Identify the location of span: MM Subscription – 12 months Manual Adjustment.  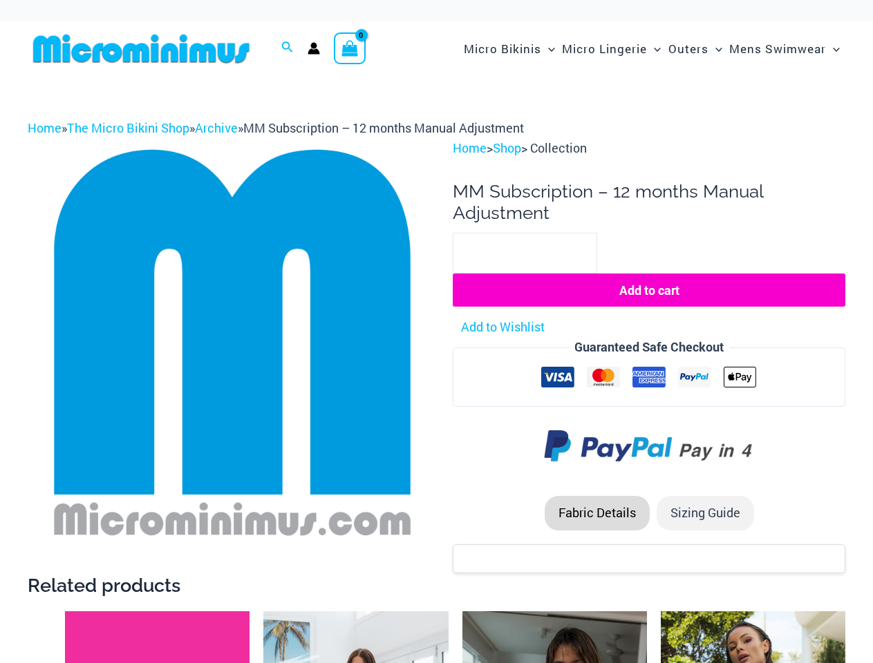
(383, 128).